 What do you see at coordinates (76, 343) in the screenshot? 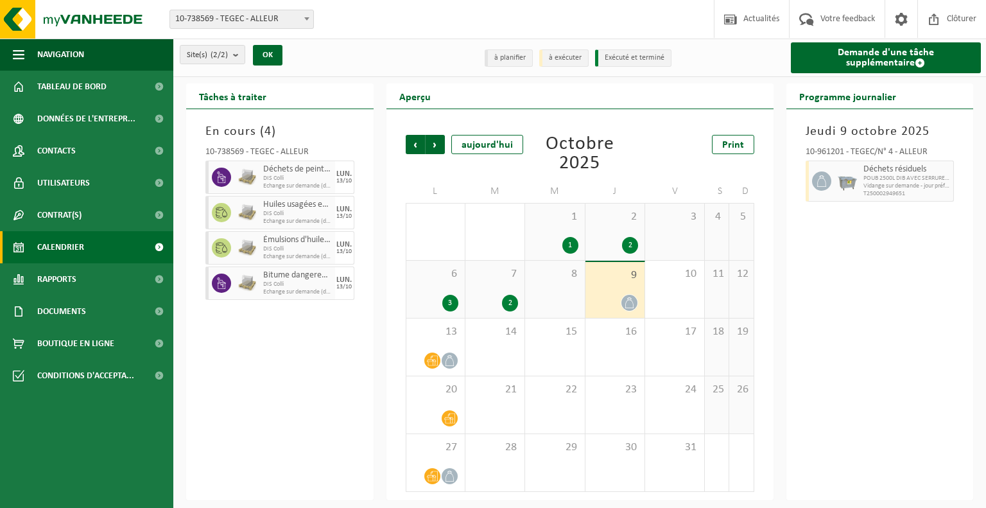
I see `span: Boutique en ligne` at bounding box center [76, 343].